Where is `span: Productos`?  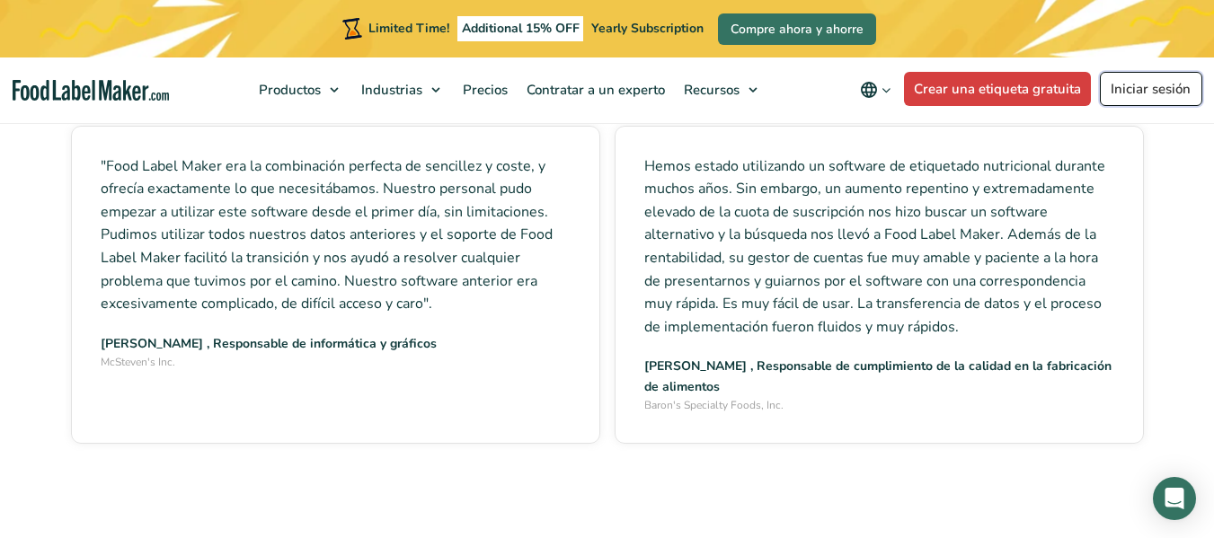
span: Productos is located at coordinates (287, 90).